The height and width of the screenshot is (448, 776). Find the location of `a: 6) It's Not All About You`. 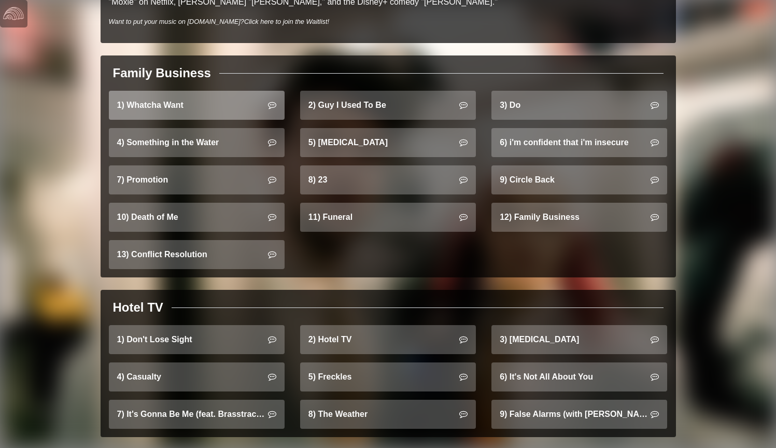

a: 6) It's Not All About You is located at coordinates (579, 377).